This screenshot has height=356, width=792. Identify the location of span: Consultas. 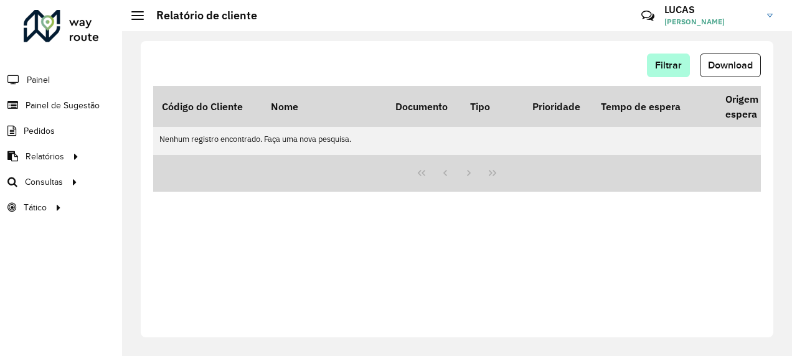
(44, 182).